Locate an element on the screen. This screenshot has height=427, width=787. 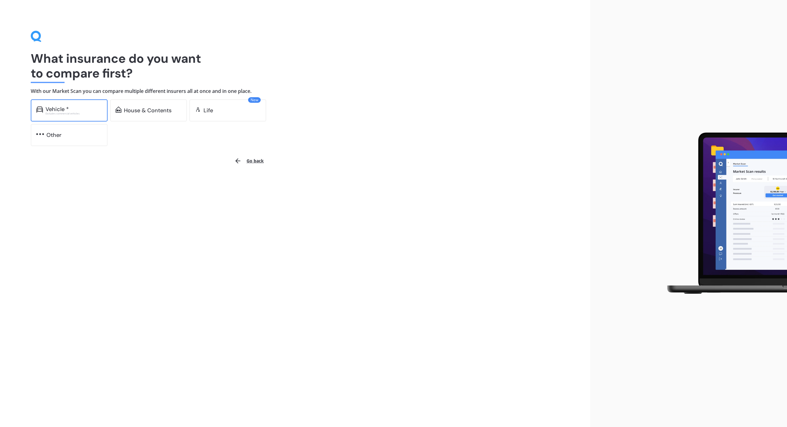
div: House & Contents is located at coordinates (148, 110).